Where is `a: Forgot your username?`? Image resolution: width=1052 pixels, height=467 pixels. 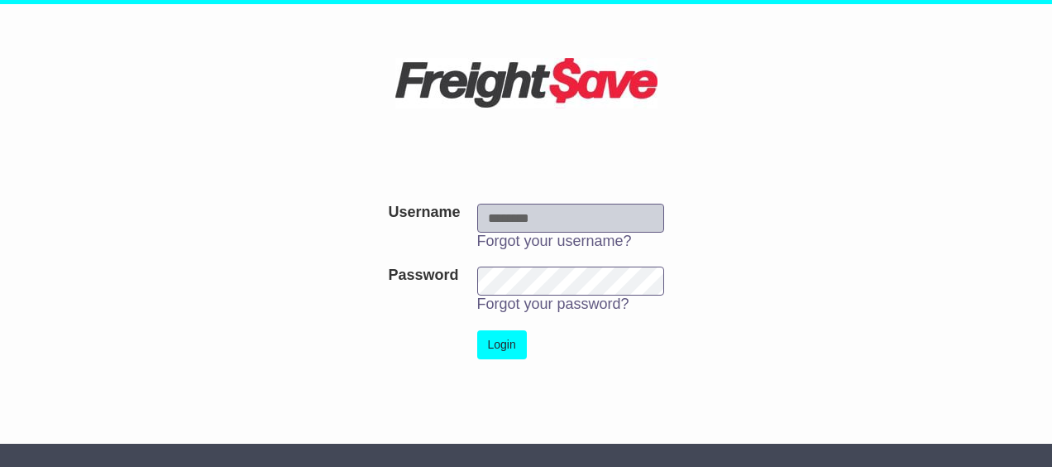 a: Forgot your username? is located at coordinates (554, 241).